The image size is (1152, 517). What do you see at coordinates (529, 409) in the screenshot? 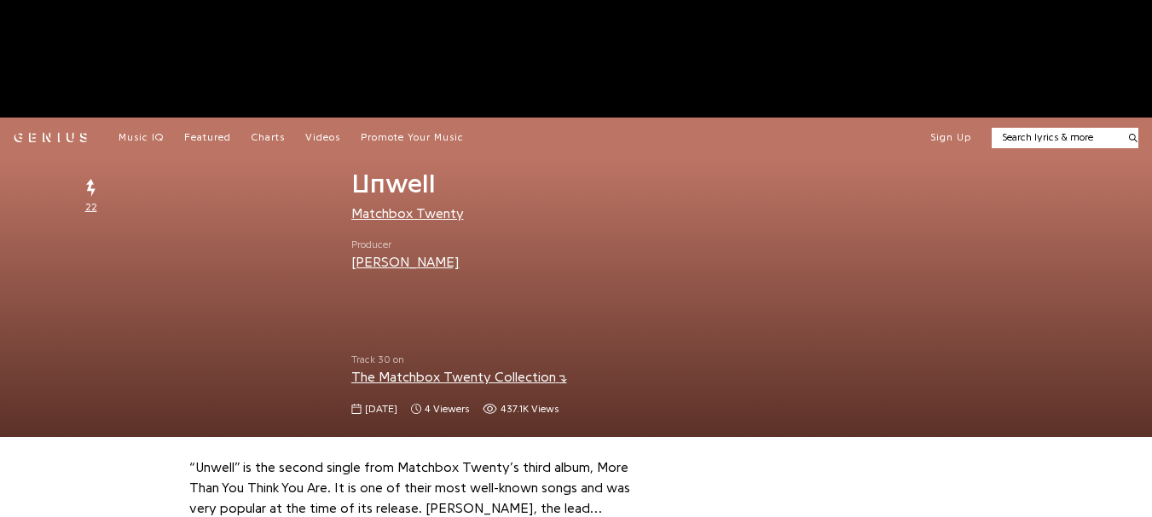
I see `span: 437.1K views` at bounding box center [529, 409].